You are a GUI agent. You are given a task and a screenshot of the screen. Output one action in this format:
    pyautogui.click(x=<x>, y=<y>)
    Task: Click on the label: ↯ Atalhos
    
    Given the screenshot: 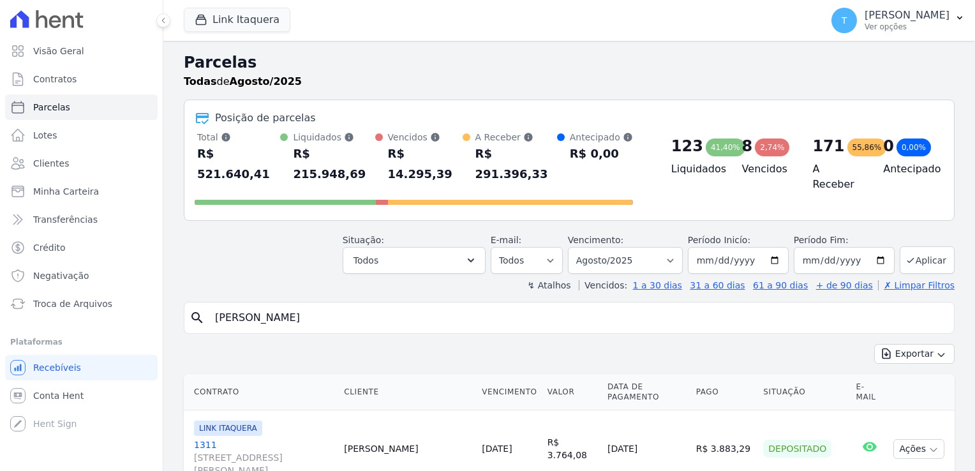 What is the action you would take?
    pyautogui.click(x=549, y=285)
    